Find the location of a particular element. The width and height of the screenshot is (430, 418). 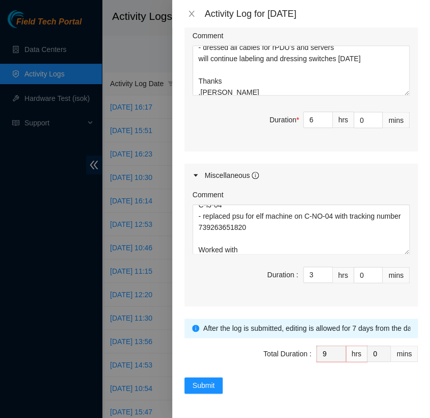

div: Miscellaneous is located at coordinates (232, 175).